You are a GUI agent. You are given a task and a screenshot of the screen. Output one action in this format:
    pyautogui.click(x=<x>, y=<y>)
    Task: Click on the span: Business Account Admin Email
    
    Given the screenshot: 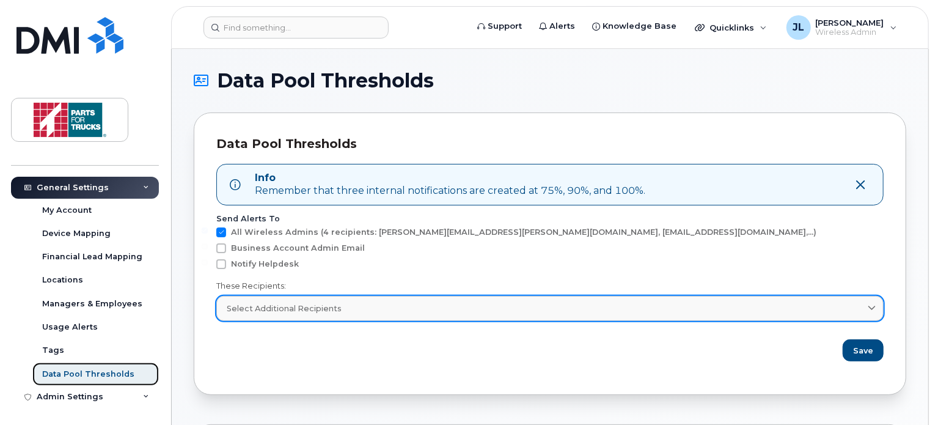 What is the action you would take?
    pyautogui.click(x=298, y=248)
    